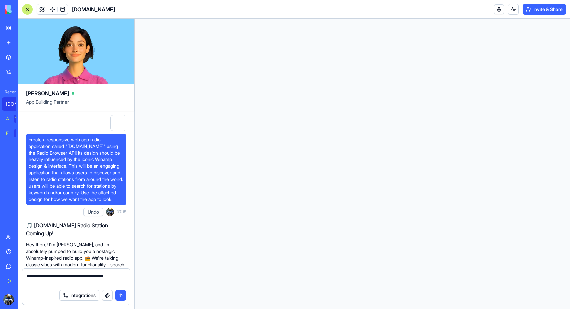 The height and width of the screenshot is (309, 570). I want to click on button: Undo, so click(93, 212).